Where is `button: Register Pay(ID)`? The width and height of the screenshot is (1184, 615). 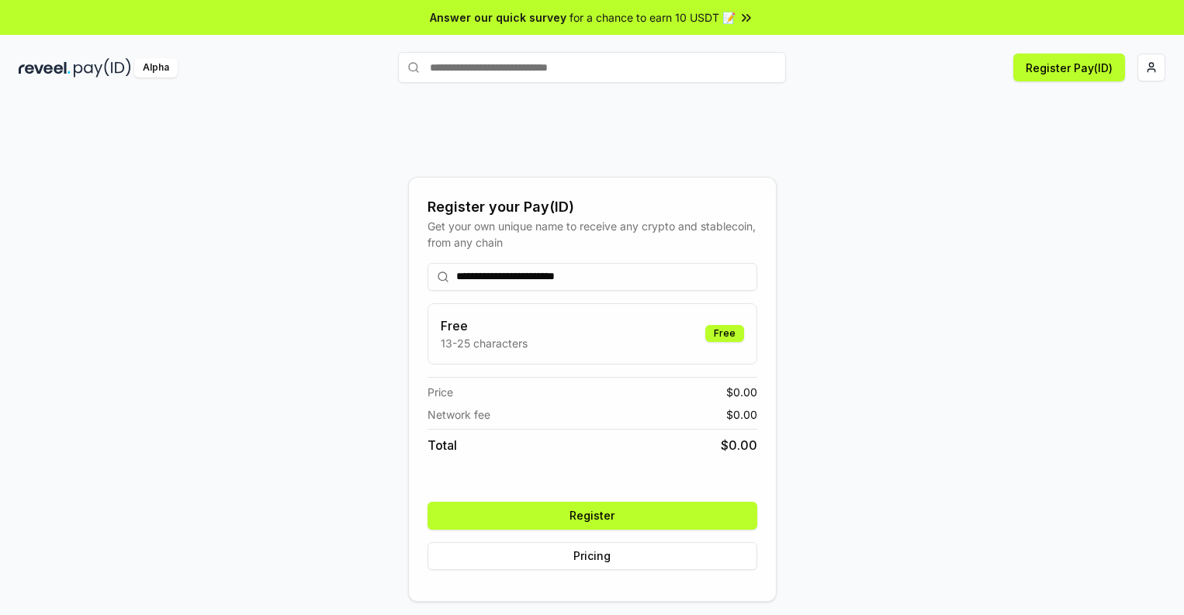 button: Register Pay(ID) is located at coordinates (1069, 68).